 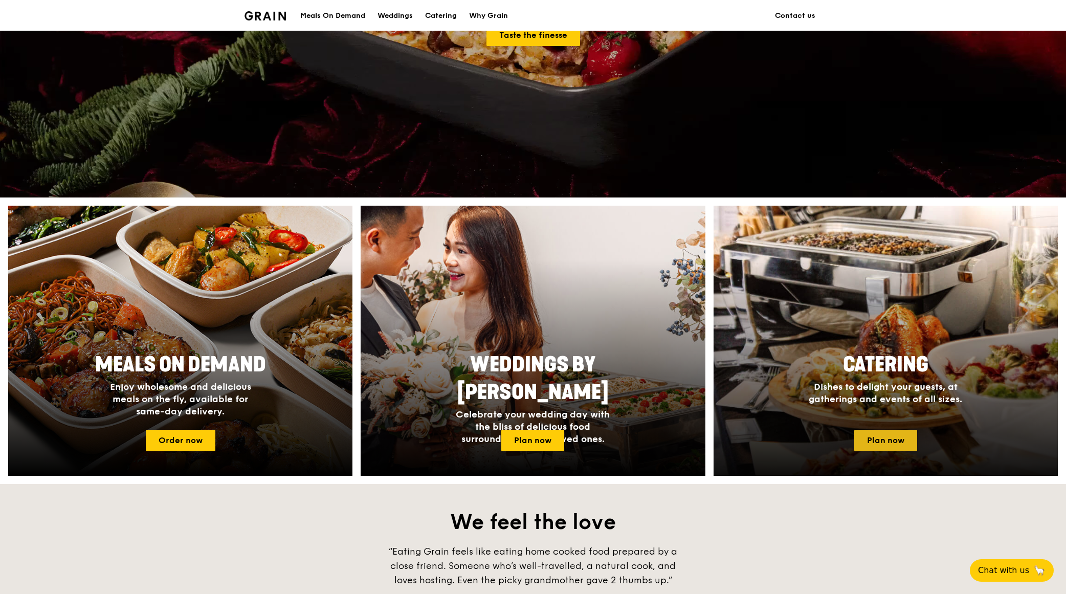 I want to click on img: Grain, so click(x=265, y=16).